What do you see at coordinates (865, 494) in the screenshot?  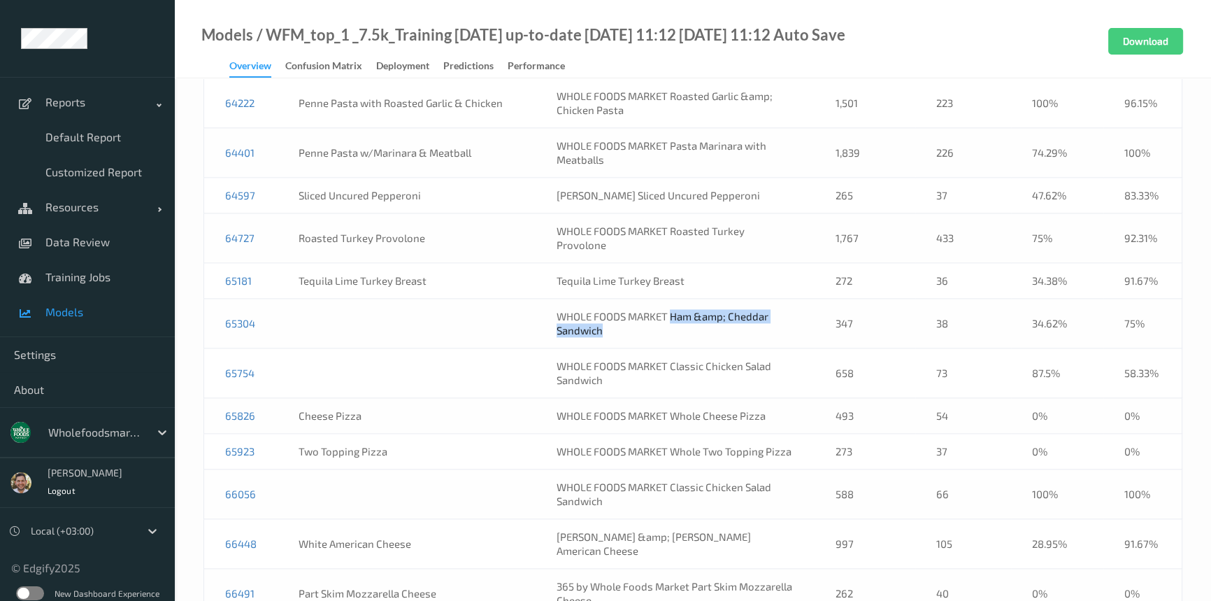 I see `td: 588` at bounding box center [865, 494].